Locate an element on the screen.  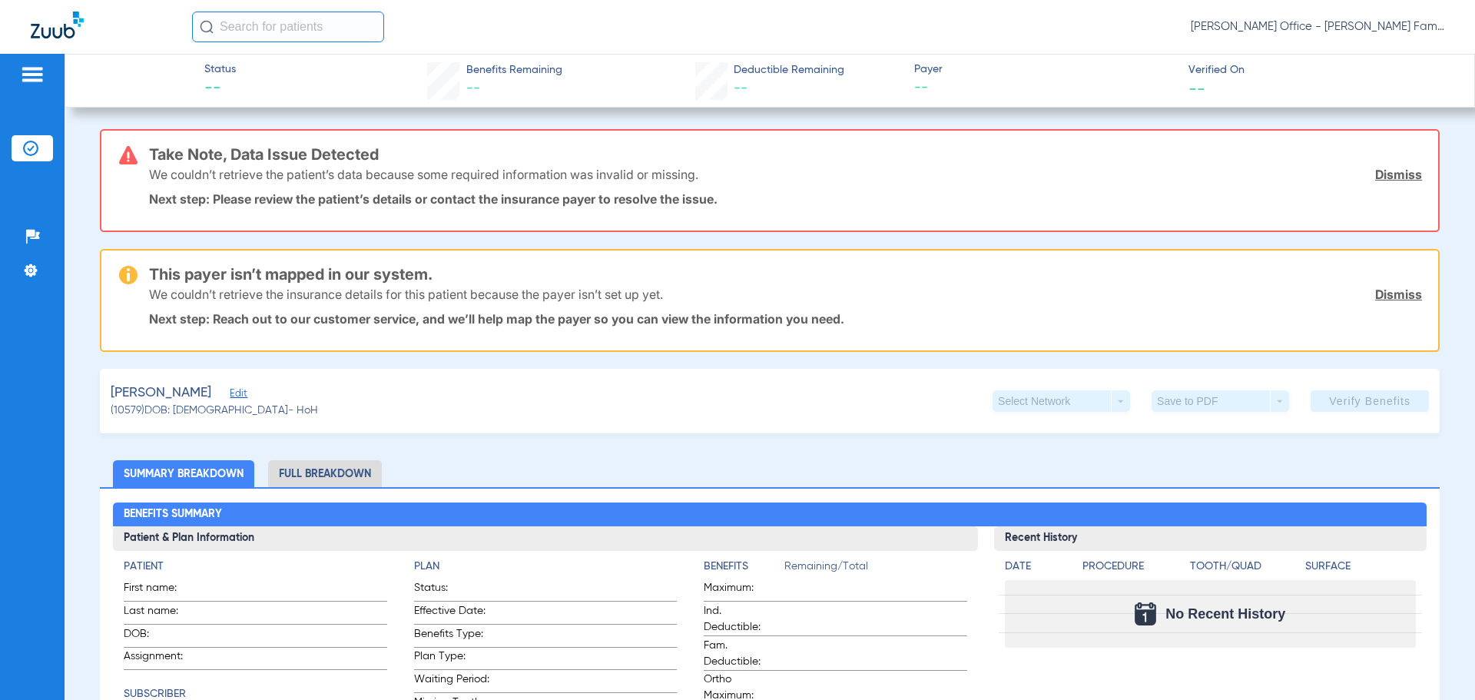
span: Plan Type: is located at coordinates (452, 658).